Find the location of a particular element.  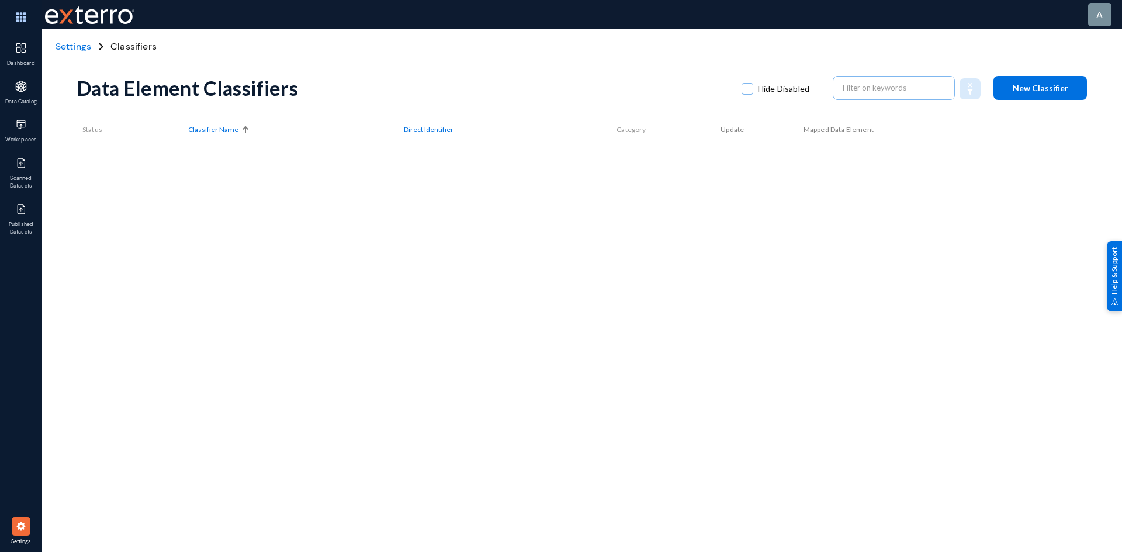

div: Classifier Name is located at coordinates (296, 130).